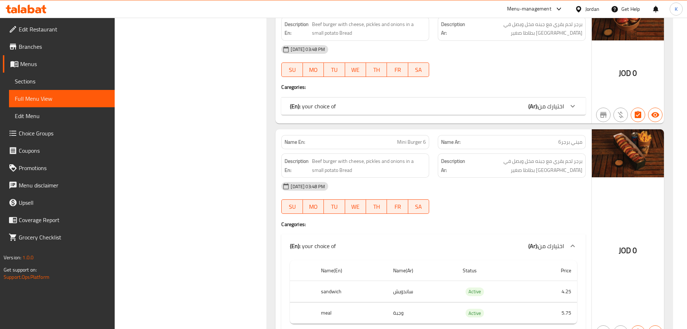  Describe the element at coordinates (451, 142) in the screenshot. I see `strong: Name Ar:` at that location.